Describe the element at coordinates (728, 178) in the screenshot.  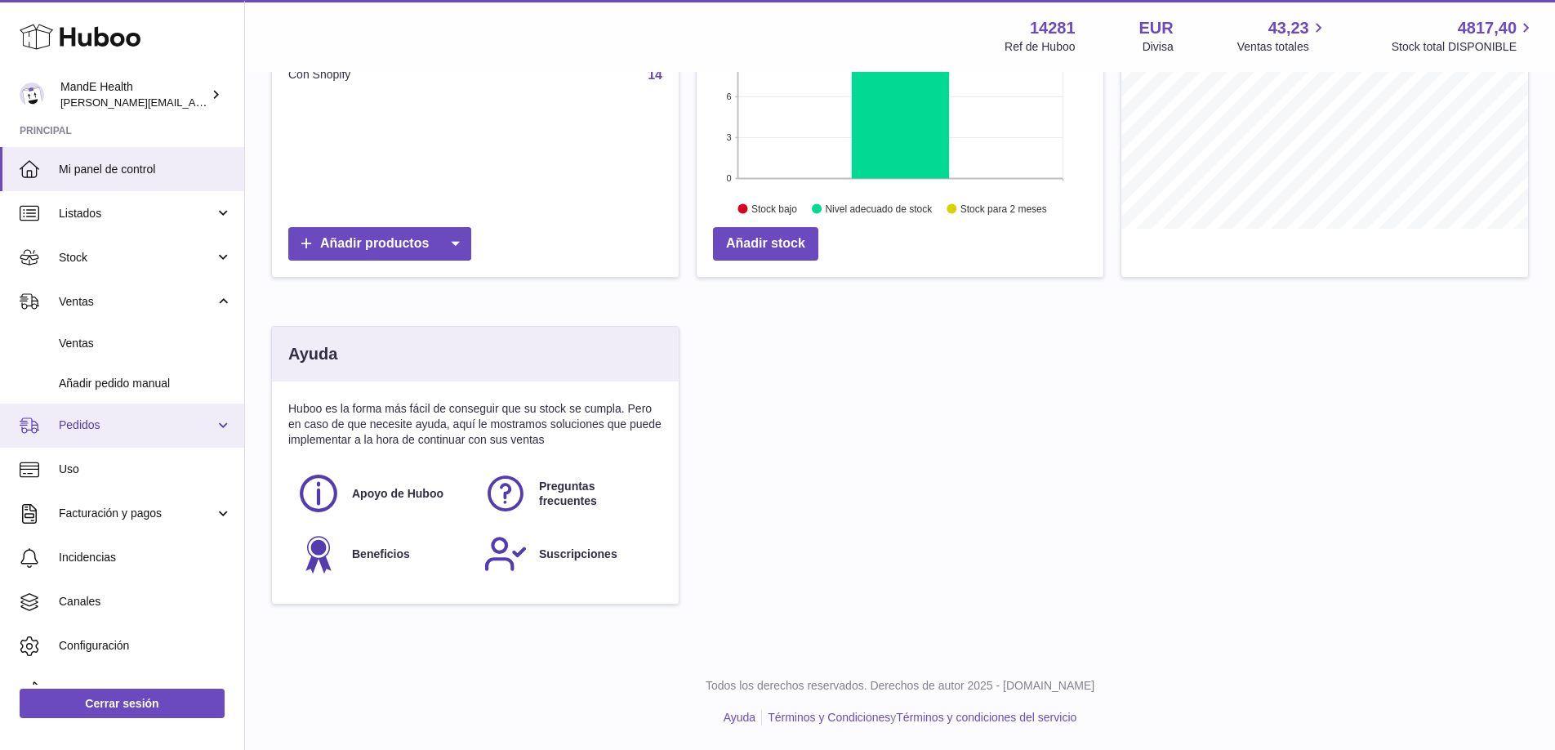
I see `text: 0` at that location.